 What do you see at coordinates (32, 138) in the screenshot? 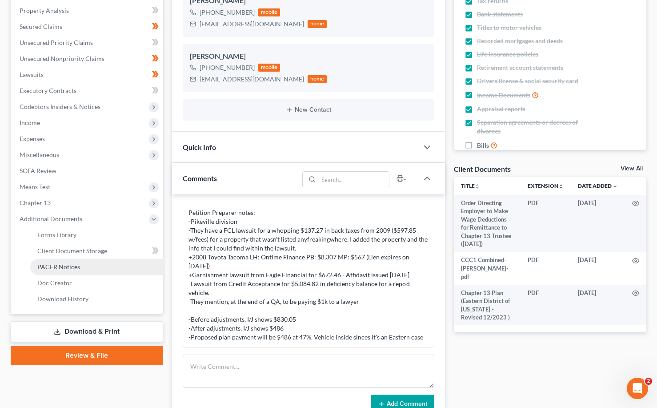
I see `span: Expenses` at bounding box center [32, 138].